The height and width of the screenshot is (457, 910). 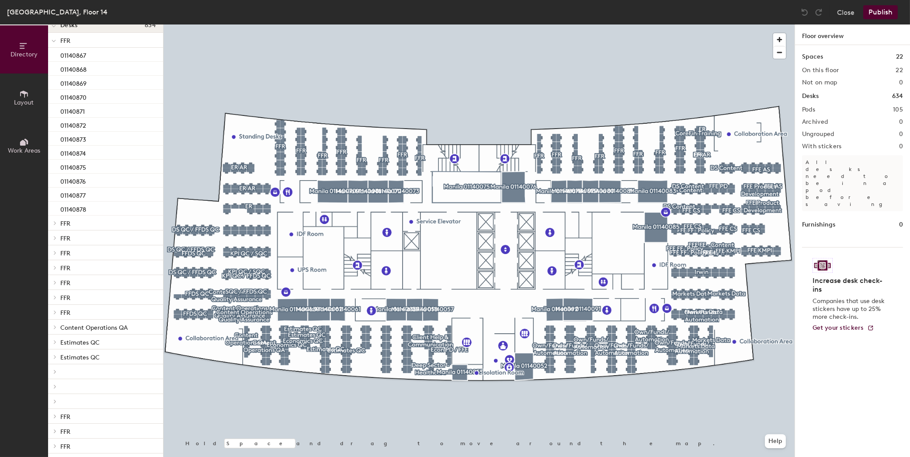 I want to click on span: Layout, so click(x=24, y=102).